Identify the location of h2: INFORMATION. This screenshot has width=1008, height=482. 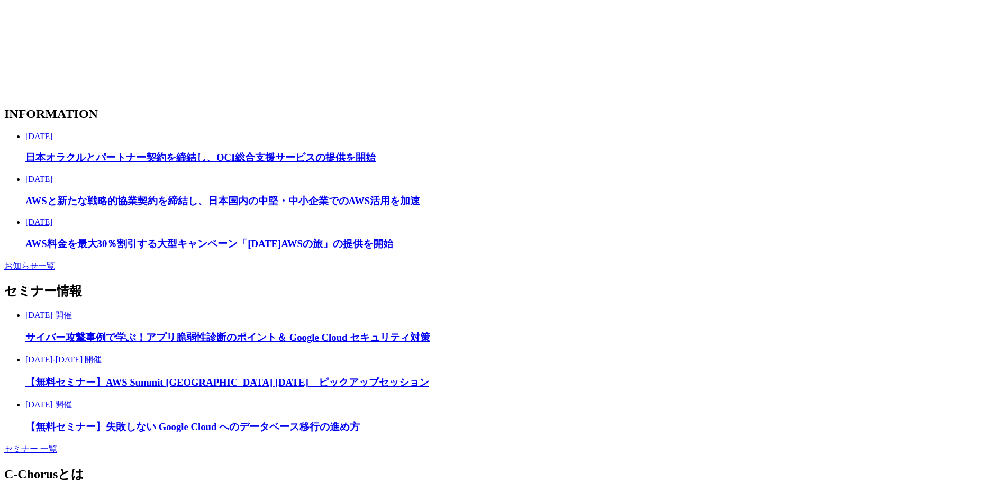
(504, 114).